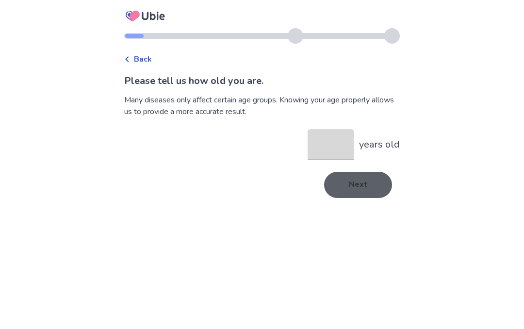 The height and width of the screenshot is (329, 524). What do you see at coordinates (262, 106) in the screenshot?
I see `div: Many diseases only affect certain age groups. Knowing your age properly allows us to provide a mo...` at bounding box center [262, 106].